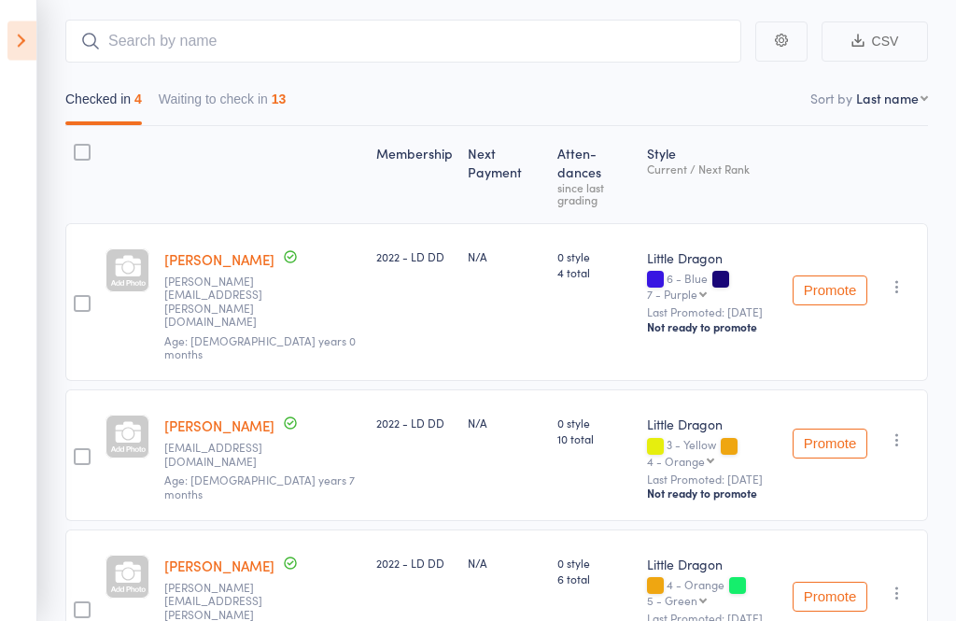 The width and height of the screenshot is (956, 621). What do you see at coordinates (594, 272) in the screenshot?
I see `span: 4 total` at bounding box center [594, 272].